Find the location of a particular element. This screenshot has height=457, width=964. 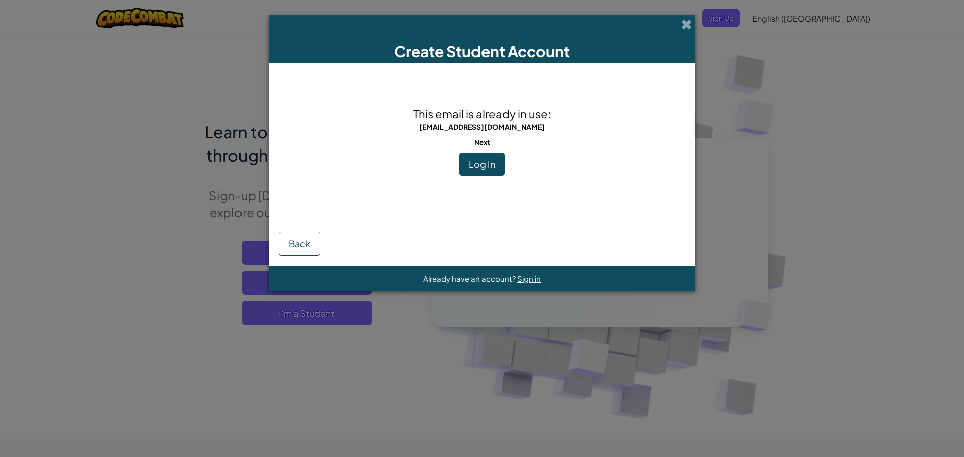

button: Back is located at coordinates (299, 244).